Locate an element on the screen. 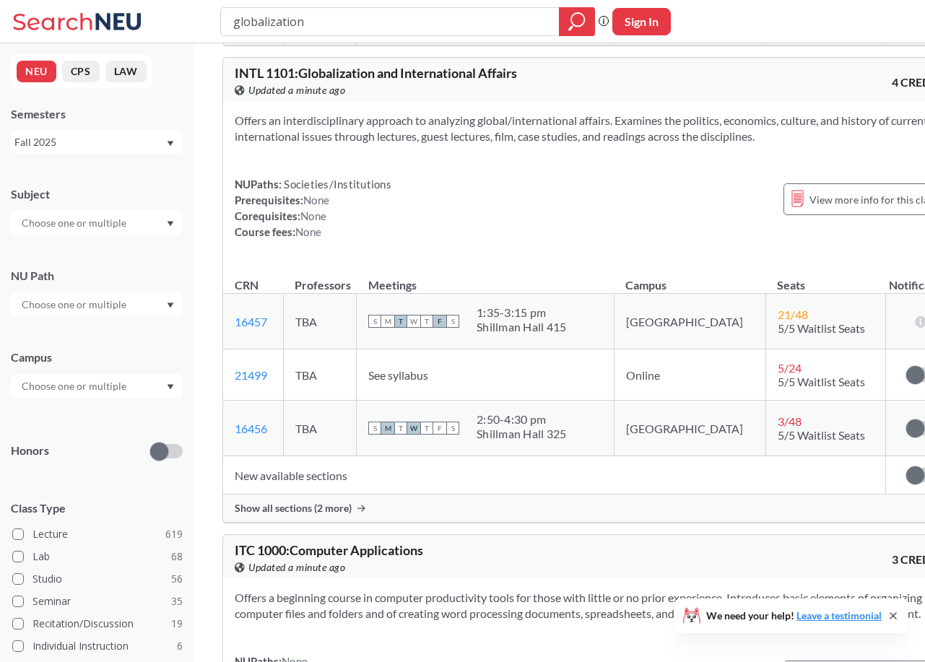 The height and width of the screenshot is (662, 925). span: Show all sections (2 more) is located at coordinates (293, 508).